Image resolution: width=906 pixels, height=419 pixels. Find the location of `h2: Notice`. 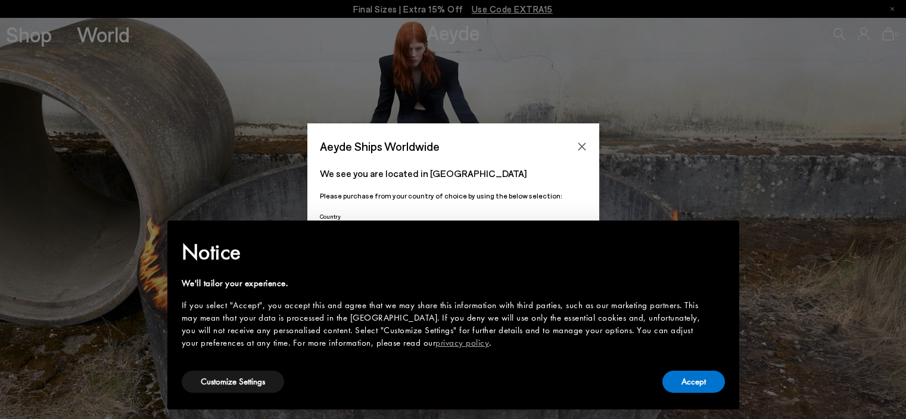

h2: Notice is located at coordinates (444, 252).